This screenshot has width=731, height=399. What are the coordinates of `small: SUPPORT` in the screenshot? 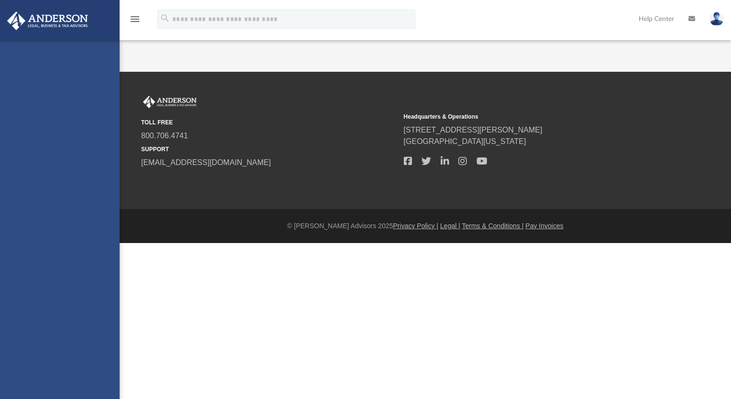 It's located at (269, 149).